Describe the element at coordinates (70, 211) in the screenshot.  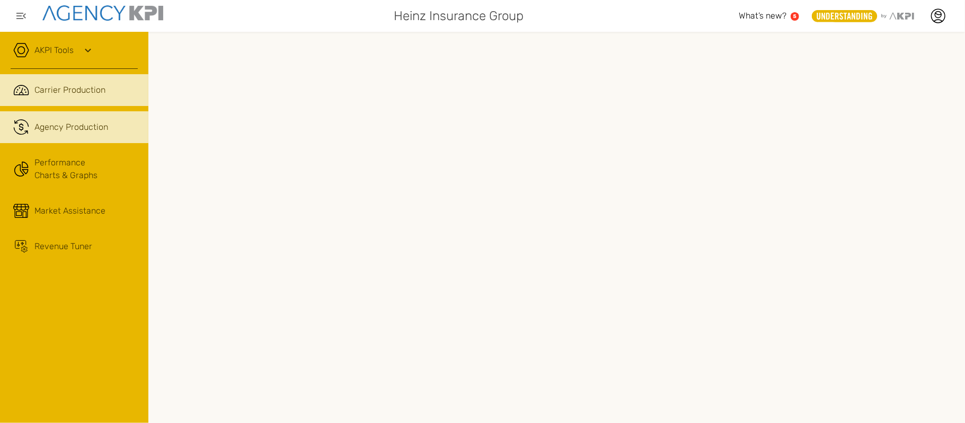
I see `div: Market Assistance` at that location.